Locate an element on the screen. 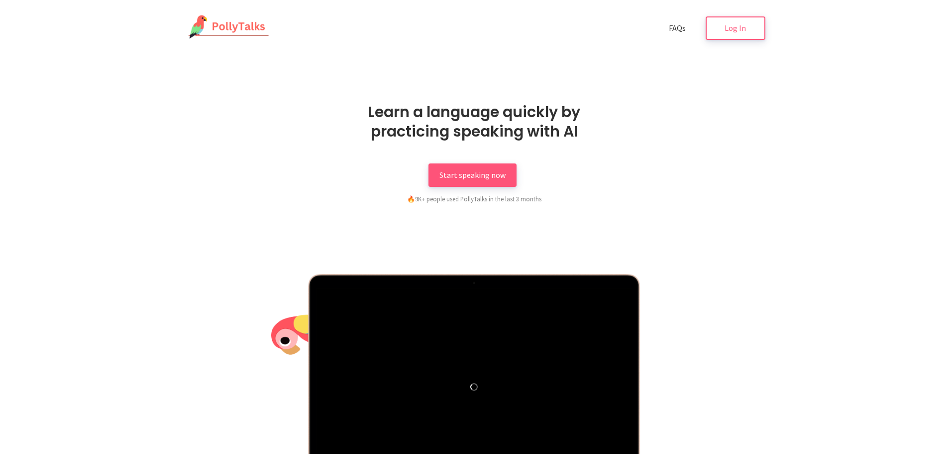 This screenshot has height=454, width=948. span: FAQs is located at coordinates (678, 28).